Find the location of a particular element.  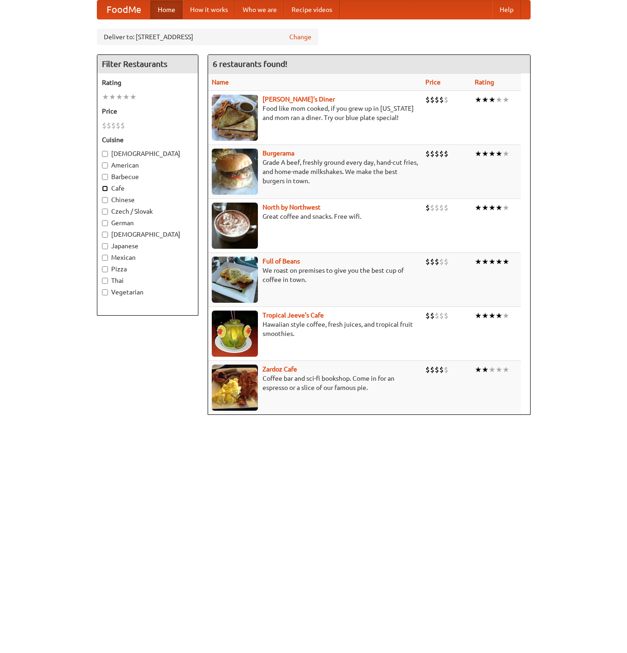

p: Coffee bar and sci-fi bookshop. Come in for an espresso or a slice of our famous pie. is located at coordinates (315, 383).